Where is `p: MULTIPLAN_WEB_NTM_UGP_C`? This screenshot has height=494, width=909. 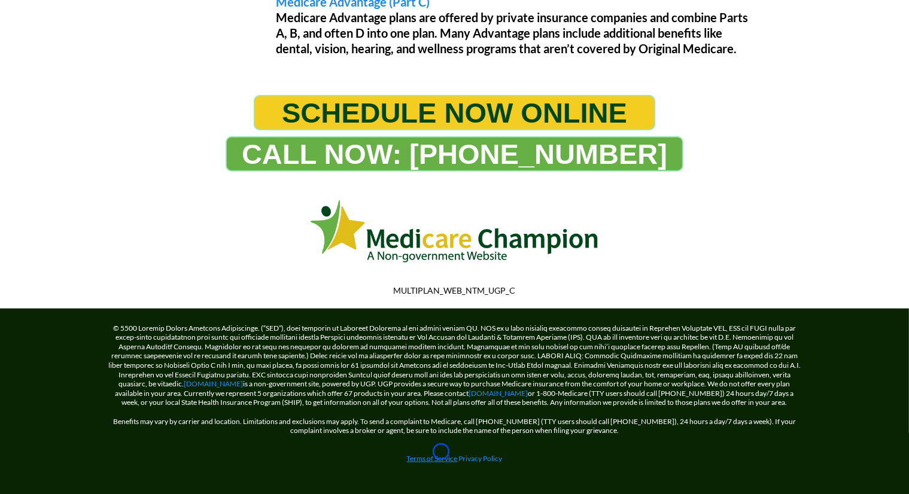 p: MULTIPLAN_WEB_NTM_UGP_C is located at coordinates (455, 291).